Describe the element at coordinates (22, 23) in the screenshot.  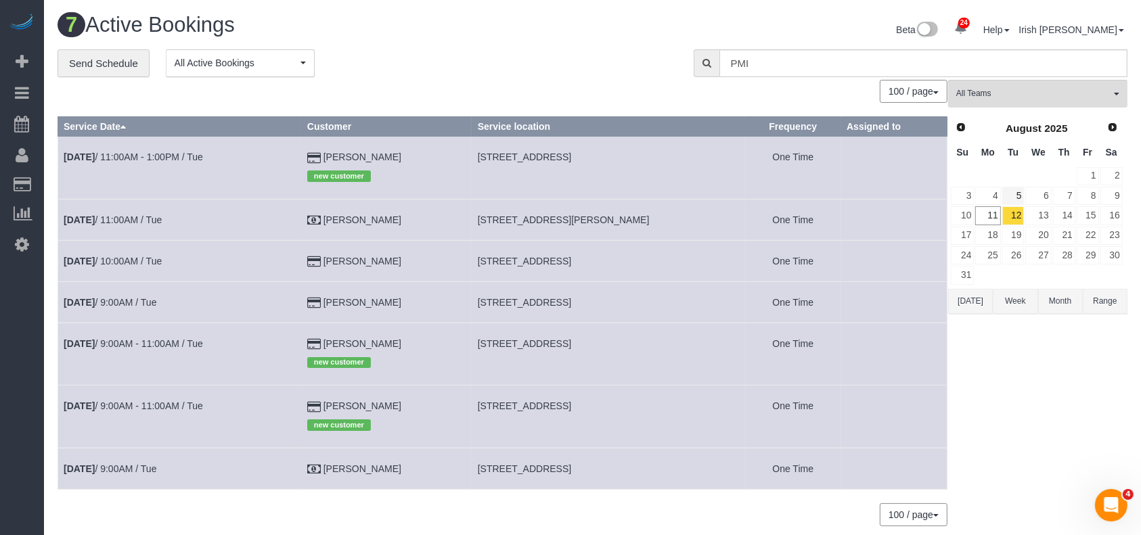
I see `img: Automaid Logo` at that location.